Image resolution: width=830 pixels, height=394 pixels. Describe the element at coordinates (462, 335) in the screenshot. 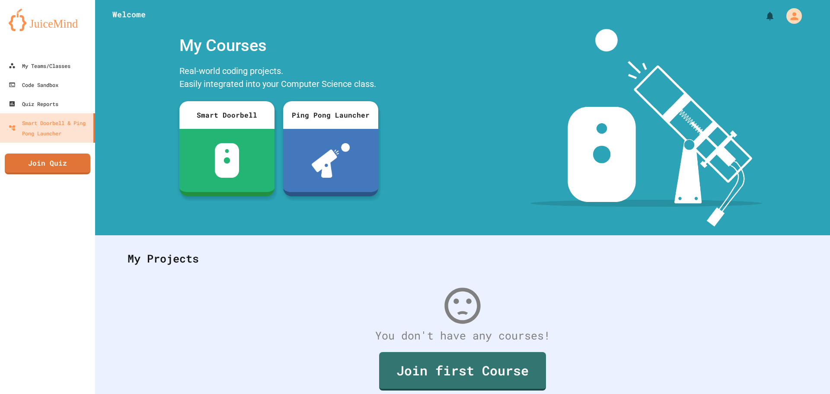

I see `div: You don't have any courses!` at that location.